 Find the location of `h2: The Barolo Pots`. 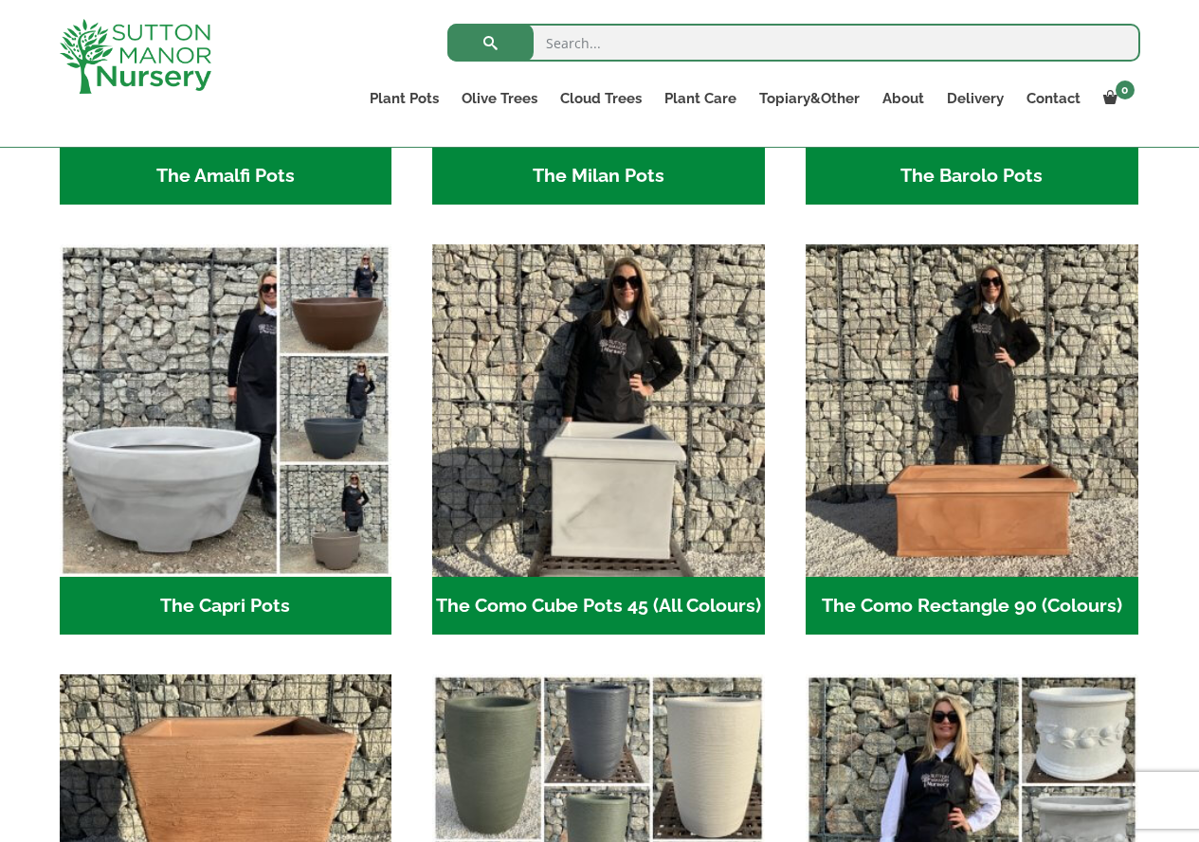

h2: The Barolo Pots is located at coordinates (971, 176).